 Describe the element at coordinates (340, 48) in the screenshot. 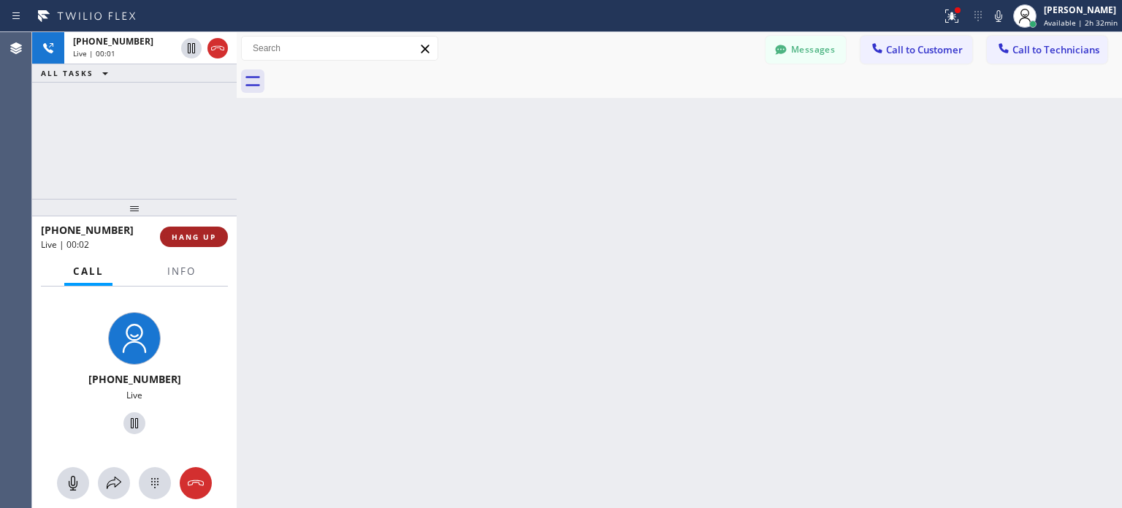

I see `input: Search` at that location.